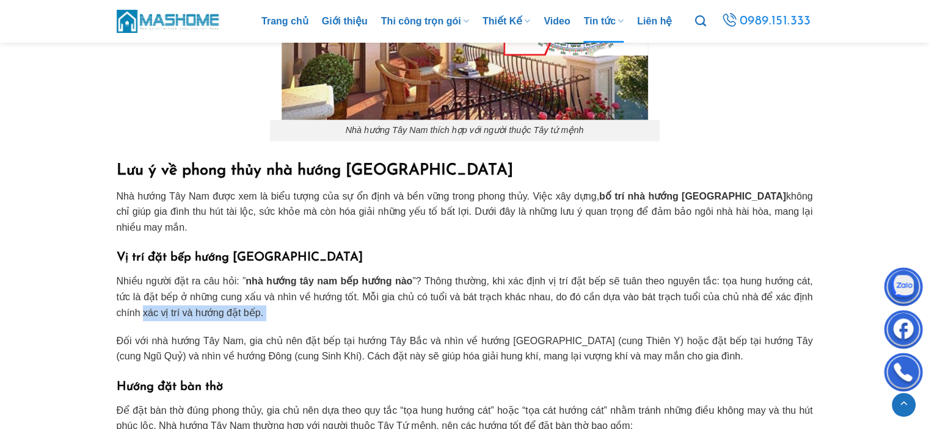 The image size is (929, 429). Describe the element at coordinates (465, 212) in the screenshot. I see `p: Nhà hướng Tây Nam được xem là biểu tượng của sự ổn định và bền vững trong phong thủy. Việc xây dự...` at that location.